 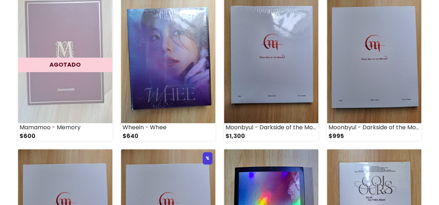 What do you see at coordinates (65, 136) in the screenshot?
I see `div: $600` at bounding box center [65, 136].